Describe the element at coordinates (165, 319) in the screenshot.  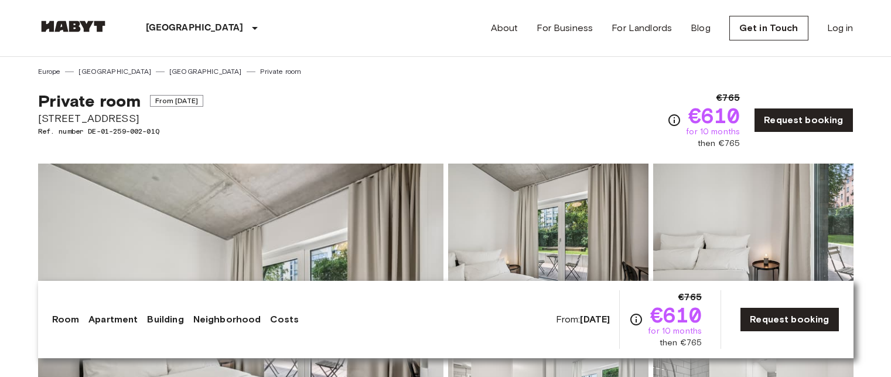
I see `a: Building` at that location.